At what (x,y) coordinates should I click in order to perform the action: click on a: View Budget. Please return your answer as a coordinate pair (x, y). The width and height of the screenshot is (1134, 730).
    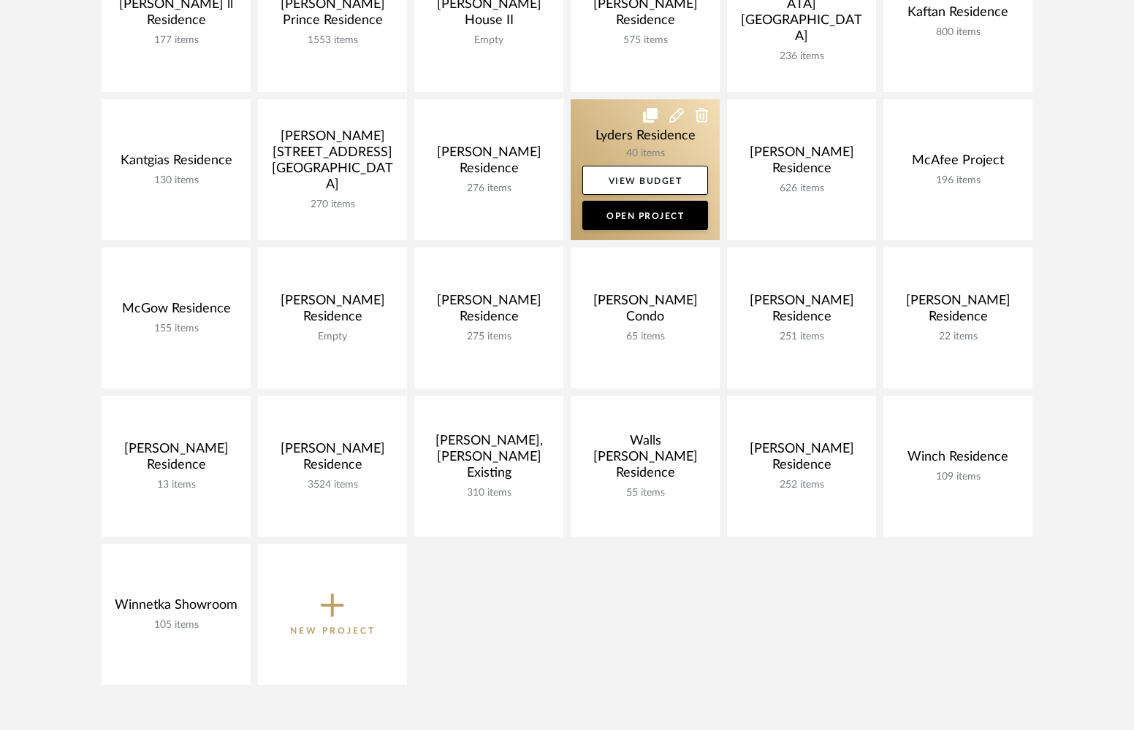
    Looking at the image, I should click on (645, 180).